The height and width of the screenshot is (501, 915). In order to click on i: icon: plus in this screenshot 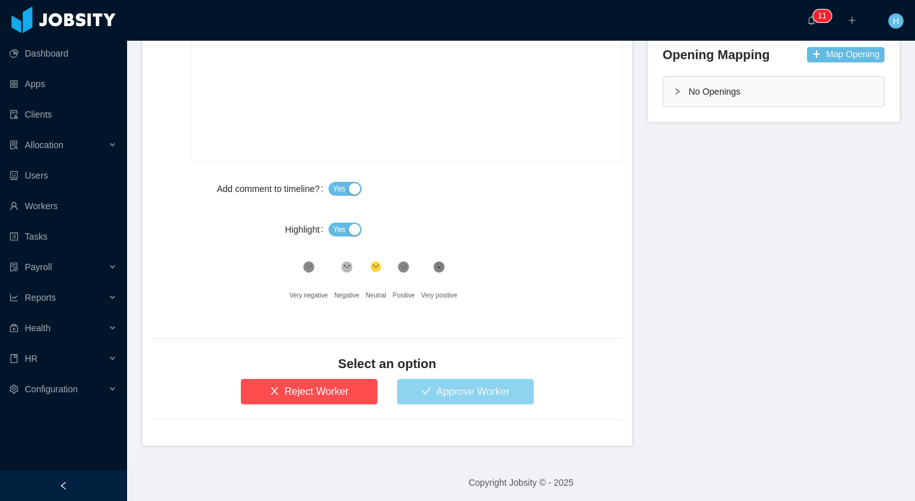, I will do `click(852, 20)`.